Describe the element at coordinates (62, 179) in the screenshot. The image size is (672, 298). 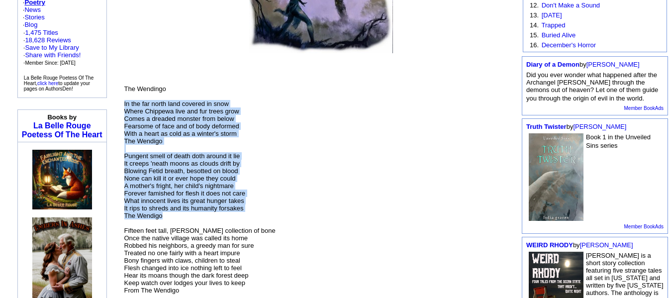
I see `img: 80666.jpg` at that location.